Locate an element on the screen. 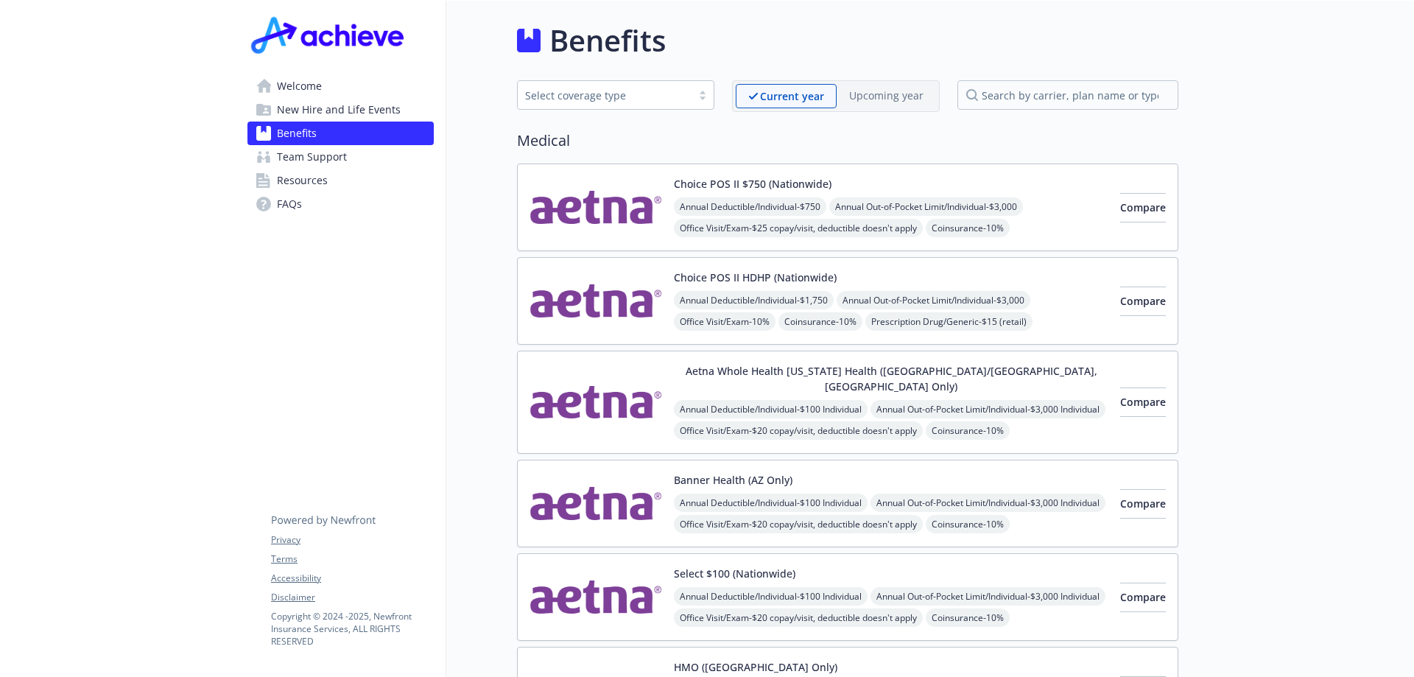  input: search by carrier, plan name or type is located at coordinates (1068, 95).